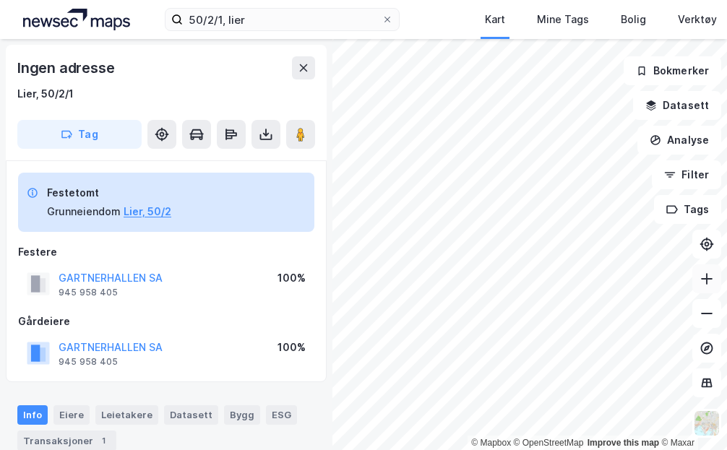  I want to click on div: 1, so click(103, 441).